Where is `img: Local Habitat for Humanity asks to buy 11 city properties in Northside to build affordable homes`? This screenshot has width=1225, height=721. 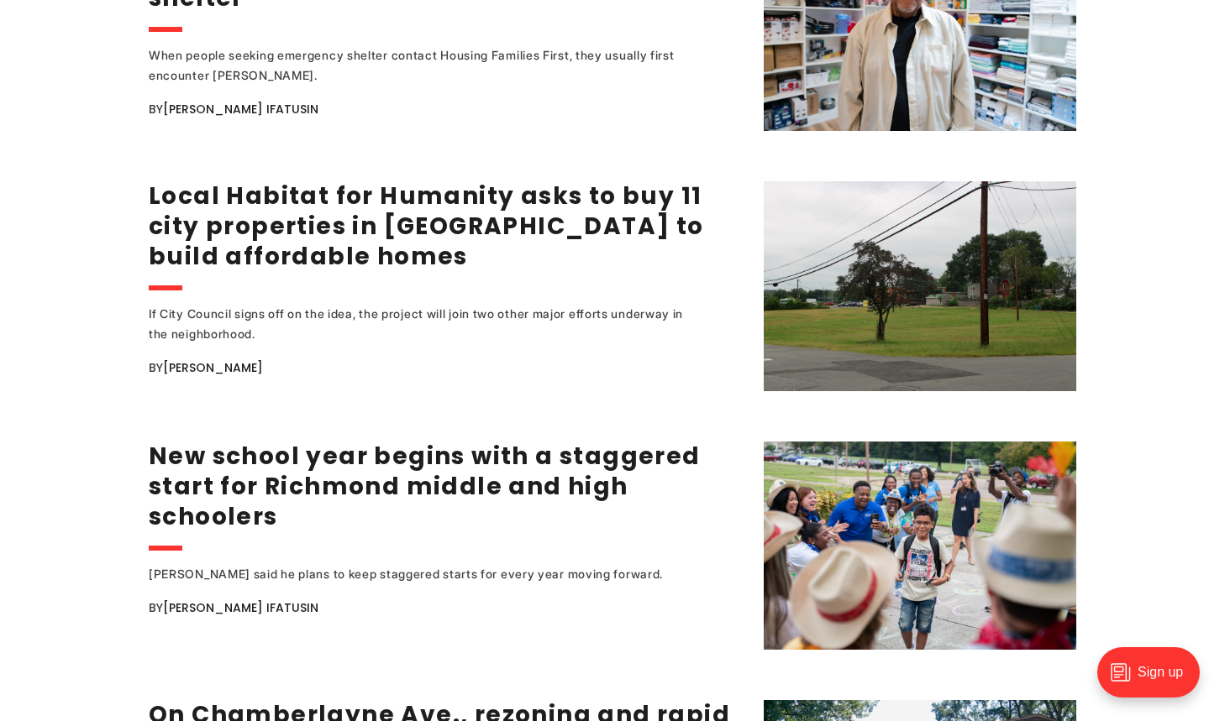
img: Local Habitat for Humanity asks to buy 11 city properties in Northside to build affordable homes is located at coordinates (920, 286).